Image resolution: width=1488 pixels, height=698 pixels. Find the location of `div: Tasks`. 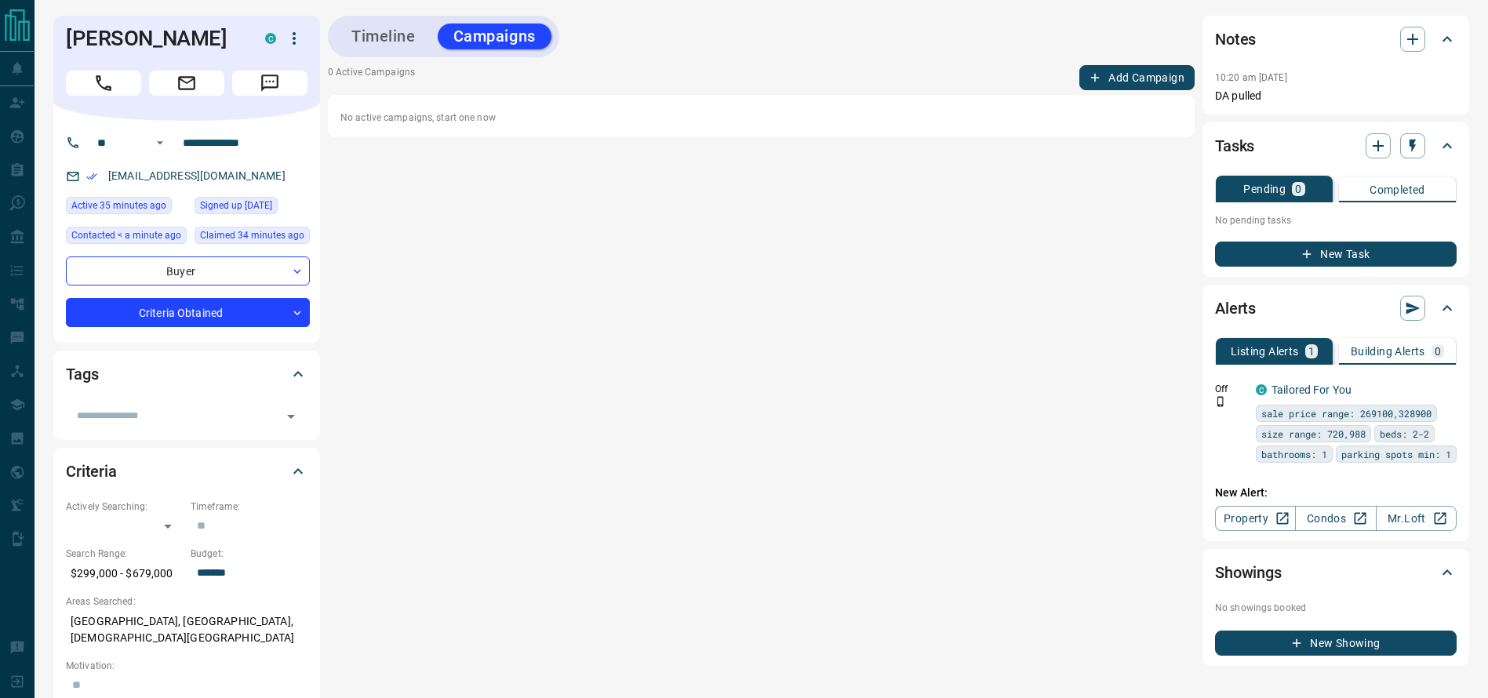

div: Tasks is located at coordinates (1336, 146).